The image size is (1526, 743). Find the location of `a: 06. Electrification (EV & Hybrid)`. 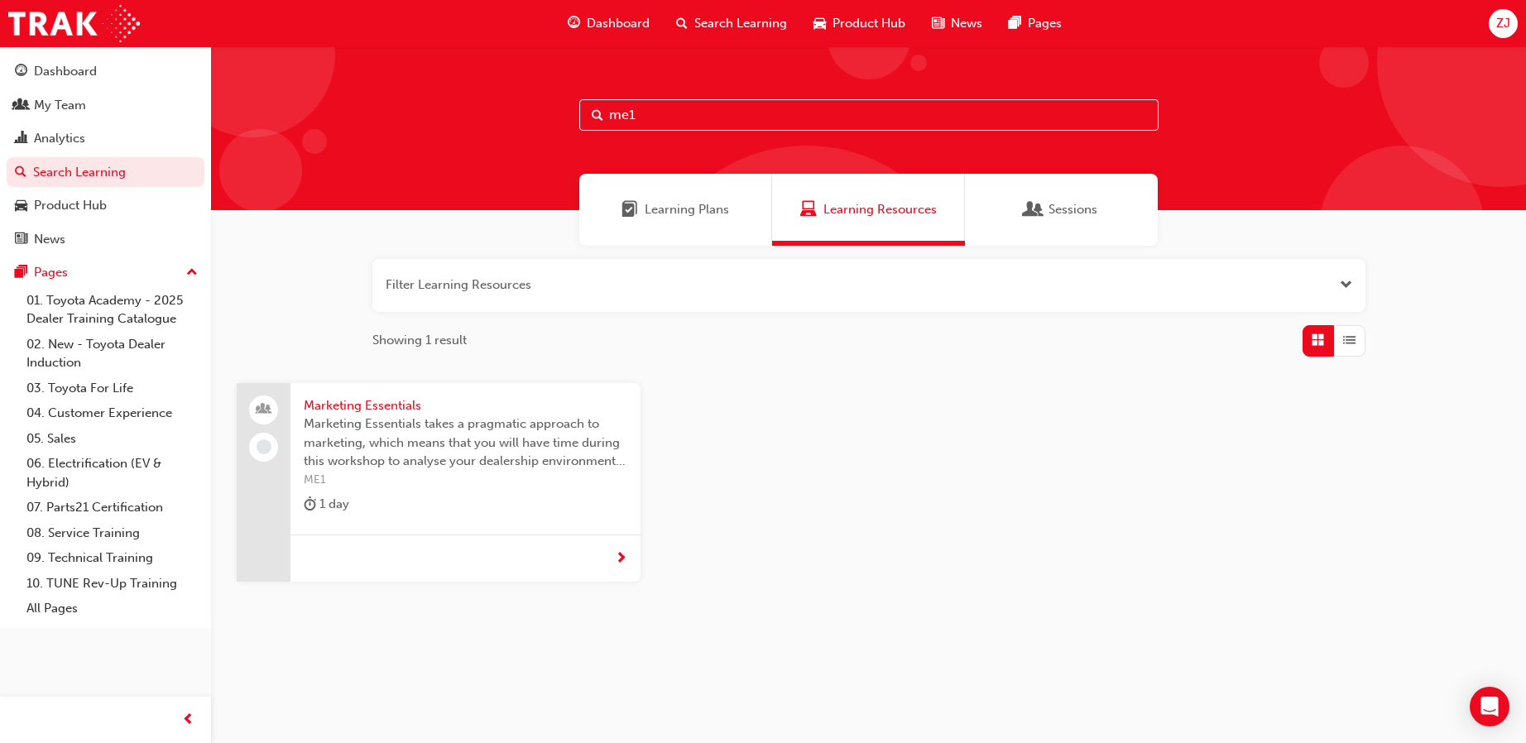

a: 06. Electrification (EV & Hybrid) is located at coordinates (112, 473).